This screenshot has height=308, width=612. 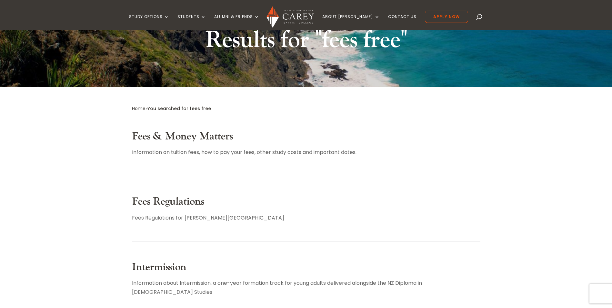 I want to click on h1: Results for "fees free", so click(x=306, y=42).